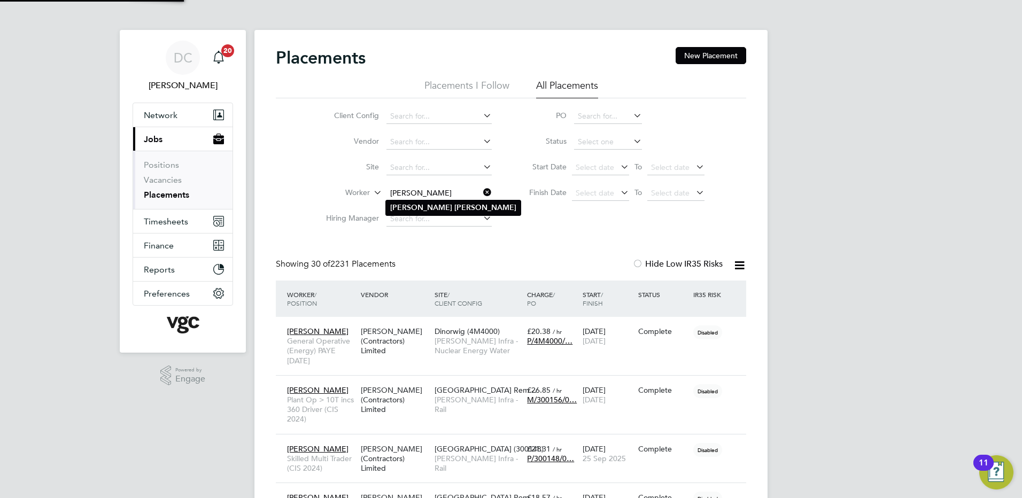  Describe the element at coordinates (543, 115) in the screenshot. I see `label: PO` at that location.